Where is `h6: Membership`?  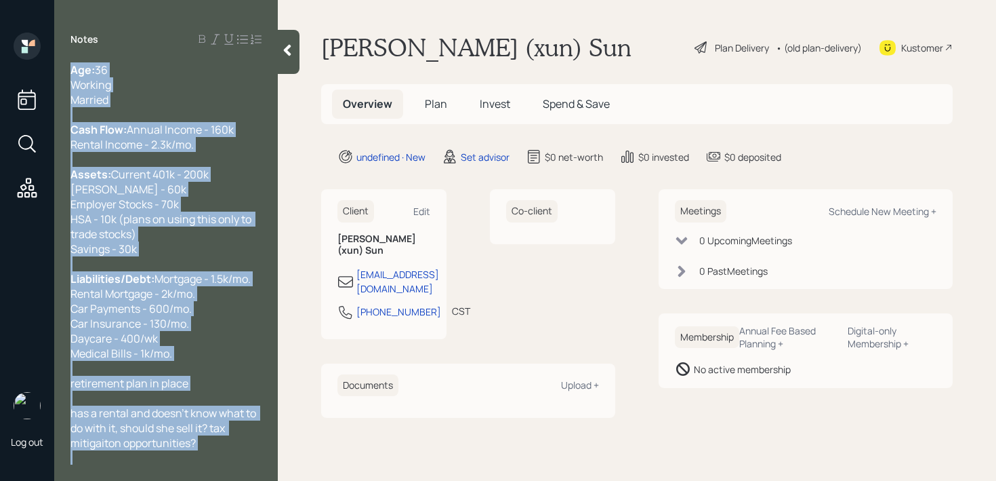 h6: Membership is located at coordinates (707, 337).